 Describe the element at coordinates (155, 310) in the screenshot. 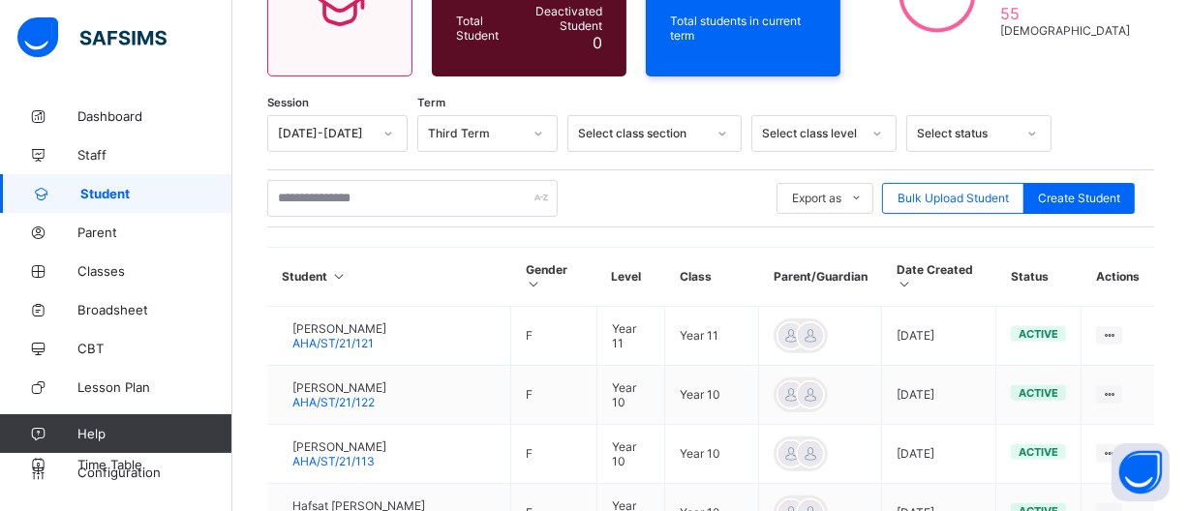

I see `span: Broadsheet` at that location.